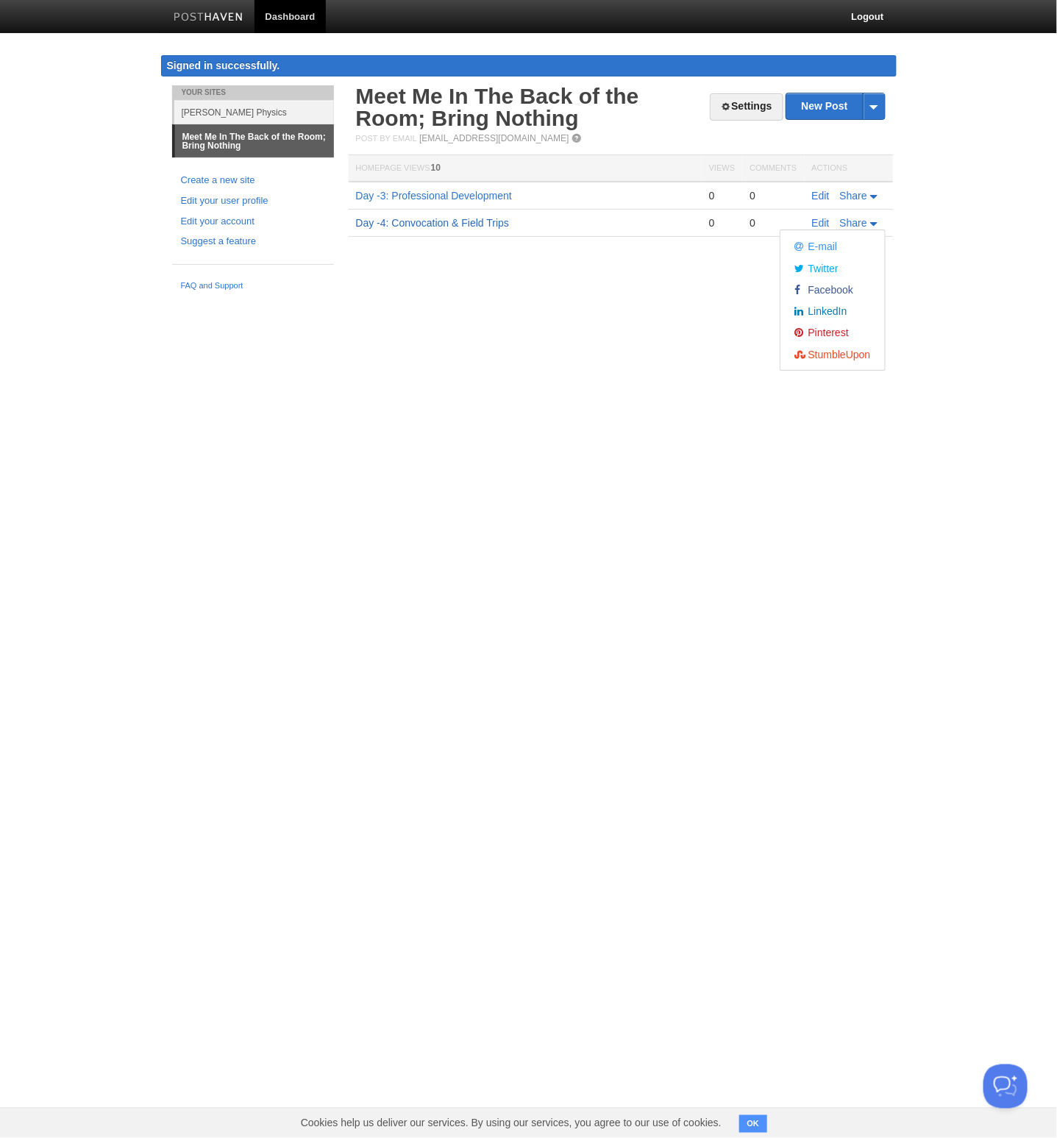 The height and width of the screenshot is (1138, 1057). Describe the element at coordinates (432, 223) in the screenshot. I see `a: Day -4: Convocation & Field Trips` at that location.